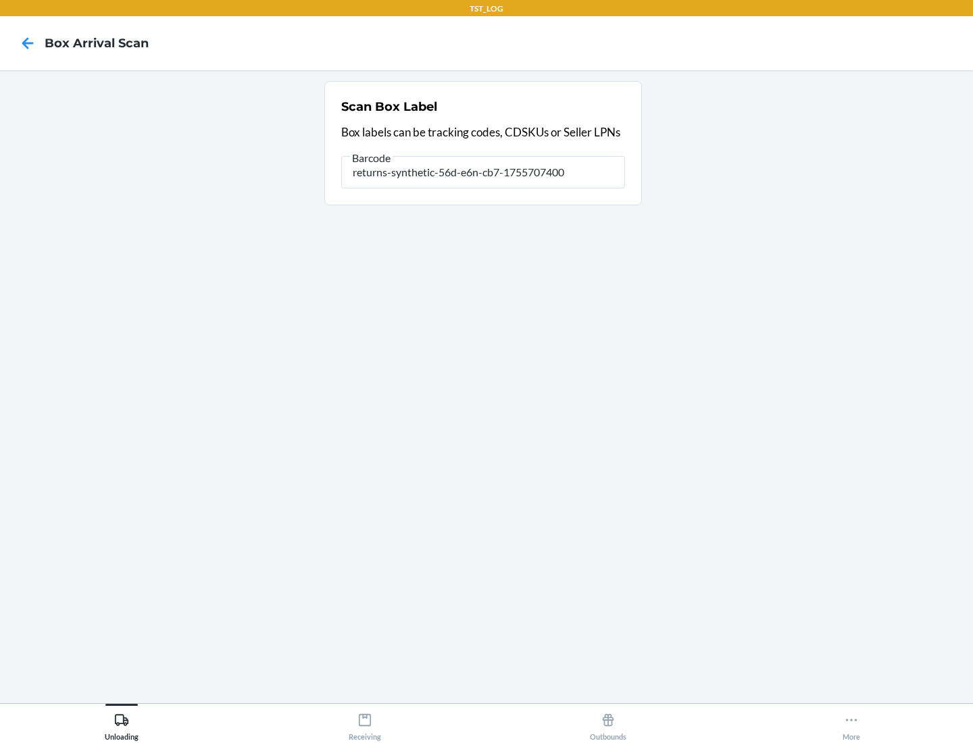  Describe the element at coordinates (486, 9) in the screenshot. I see `p: TST_LOG` at that location.